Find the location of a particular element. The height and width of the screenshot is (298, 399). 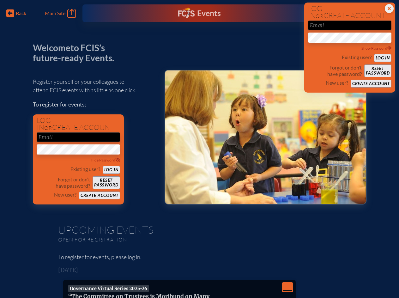

span: Back is located at coordinates (21, 13).